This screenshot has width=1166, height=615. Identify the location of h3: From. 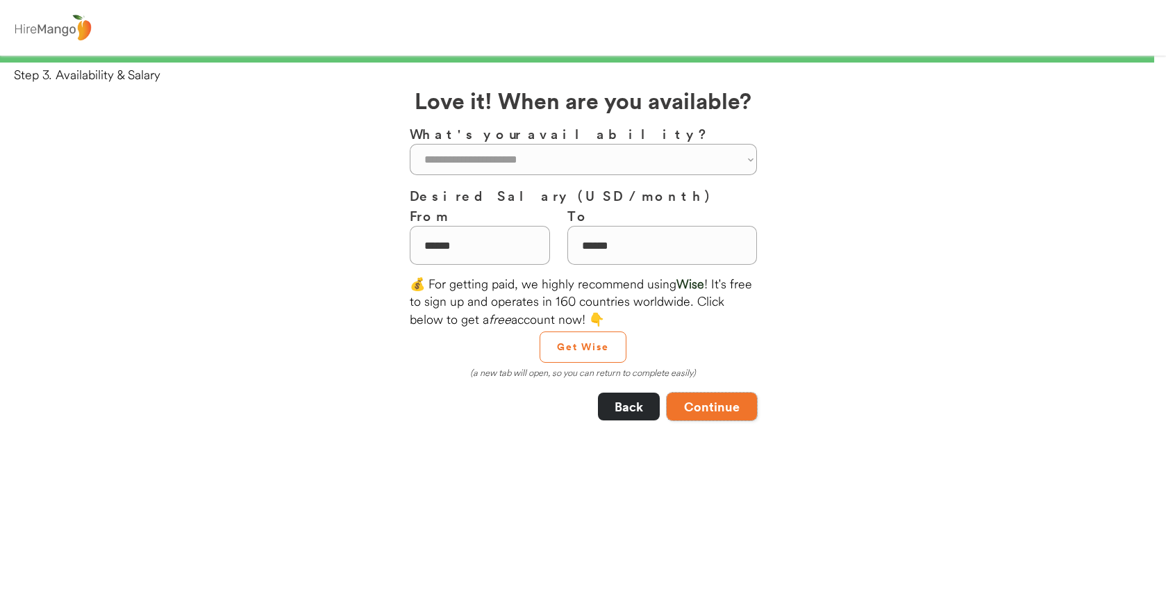
(480, 215).